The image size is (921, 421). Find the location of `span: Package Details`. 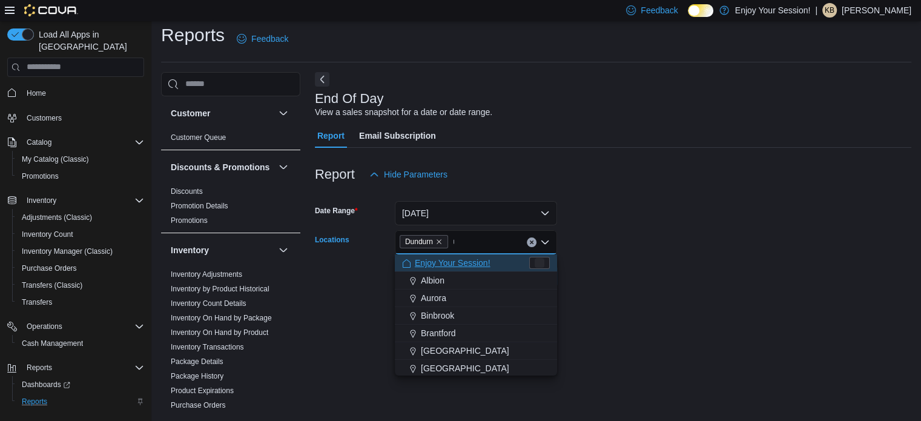

span: Package Details is located at coordinates (197, 362).